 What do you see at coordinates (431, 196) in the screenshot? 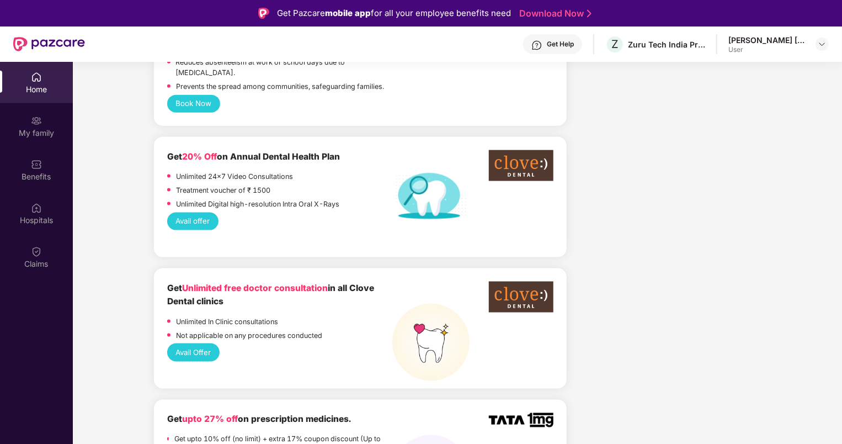
I see `img: Dental%20helath%20plan.png` at bounding box center [431, 196].